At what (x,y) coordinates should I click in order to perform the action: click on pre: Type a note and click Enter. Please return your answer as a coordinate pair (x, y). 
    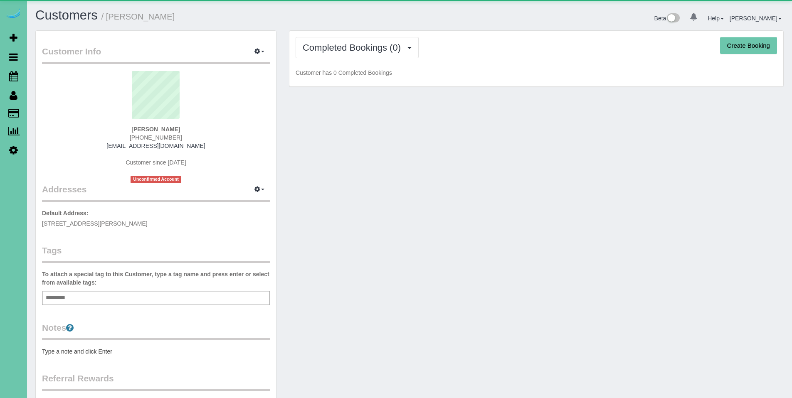
    Looking at the image, I should click on (156, 352).